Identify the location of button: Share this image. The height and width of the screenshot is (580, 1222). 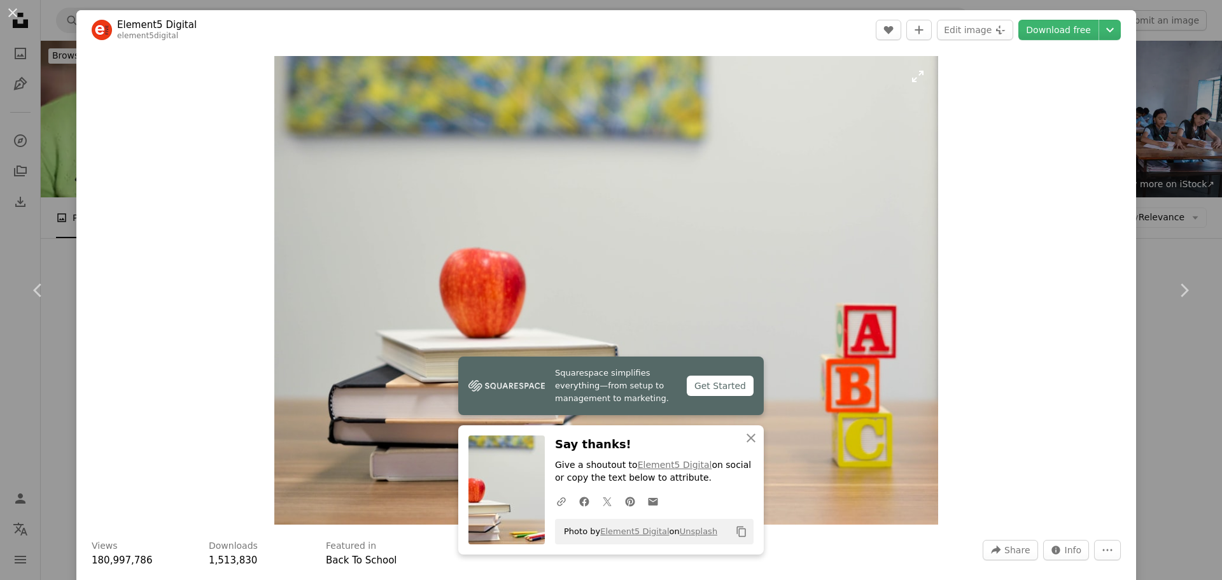
(1010, 550).